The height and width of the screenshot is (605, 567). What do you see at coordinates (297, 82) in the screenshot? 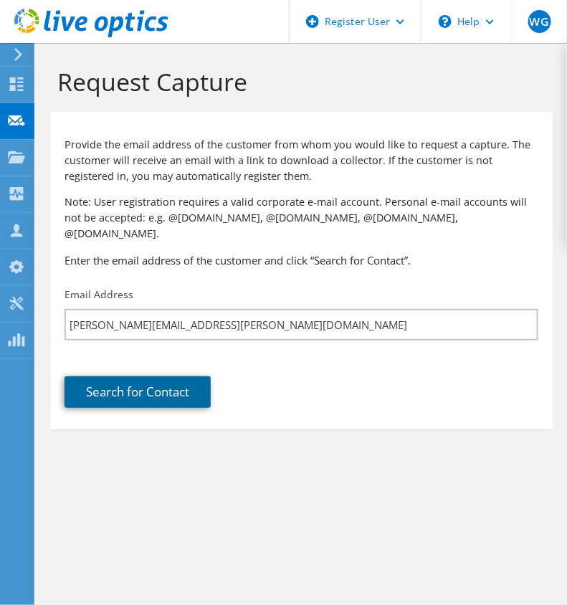
I see `h1: Request Capture` at bounding box center [297, 82].